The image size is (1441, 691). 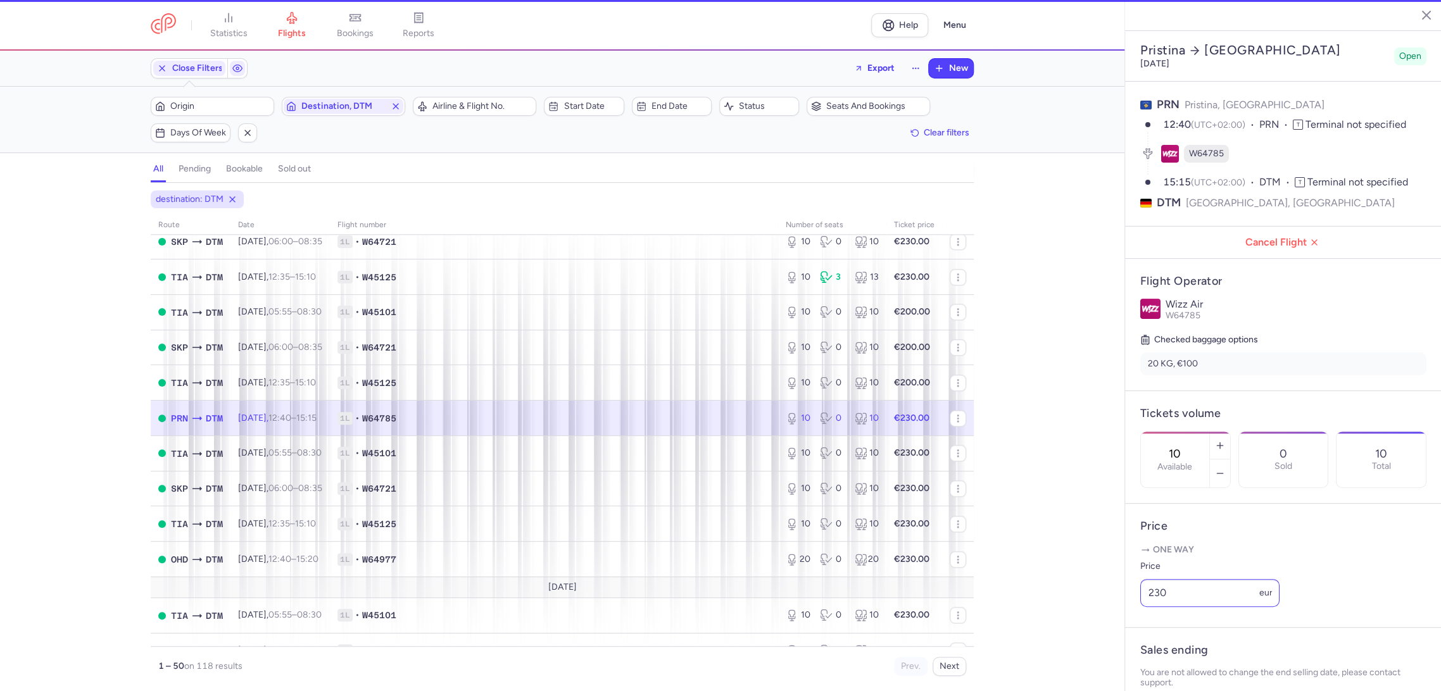 What do you see at coordinates (1170, 154) in the screenshot?
I see `figure: W6 airline logo` at bounding box center [1170, 154].